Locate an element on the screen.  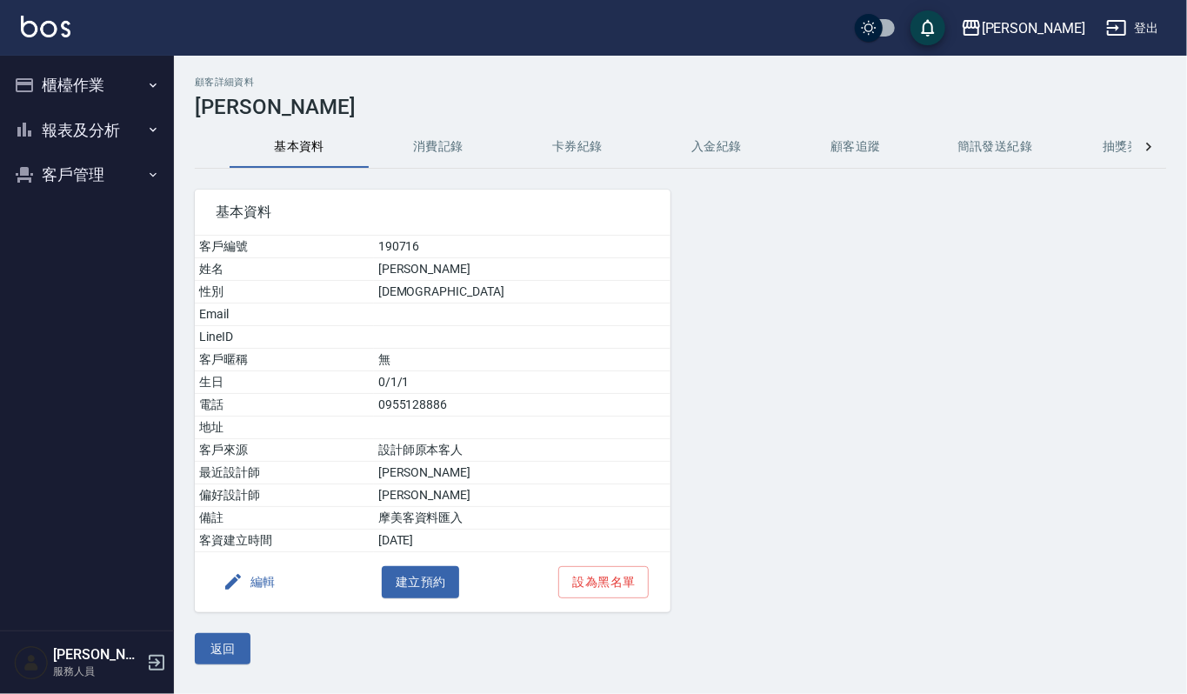
td: 摩美客資料匯入 is located at coordinates (522, 518).